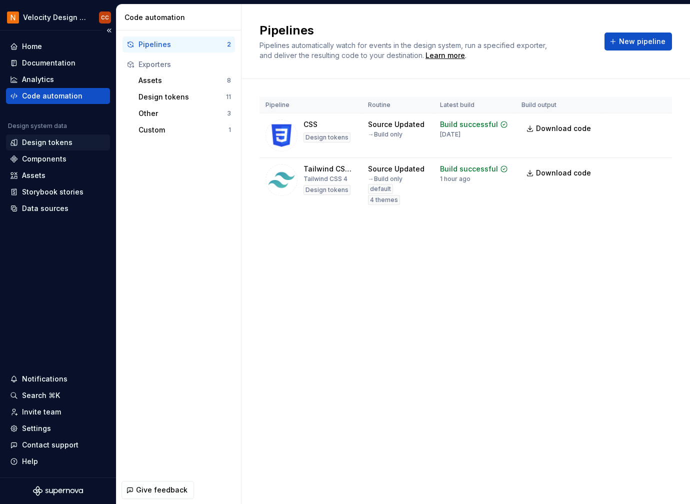  What do you see at coordinates (229, 81) in the screenshot?
I see `div: 8` at bounding box center [229, 81].